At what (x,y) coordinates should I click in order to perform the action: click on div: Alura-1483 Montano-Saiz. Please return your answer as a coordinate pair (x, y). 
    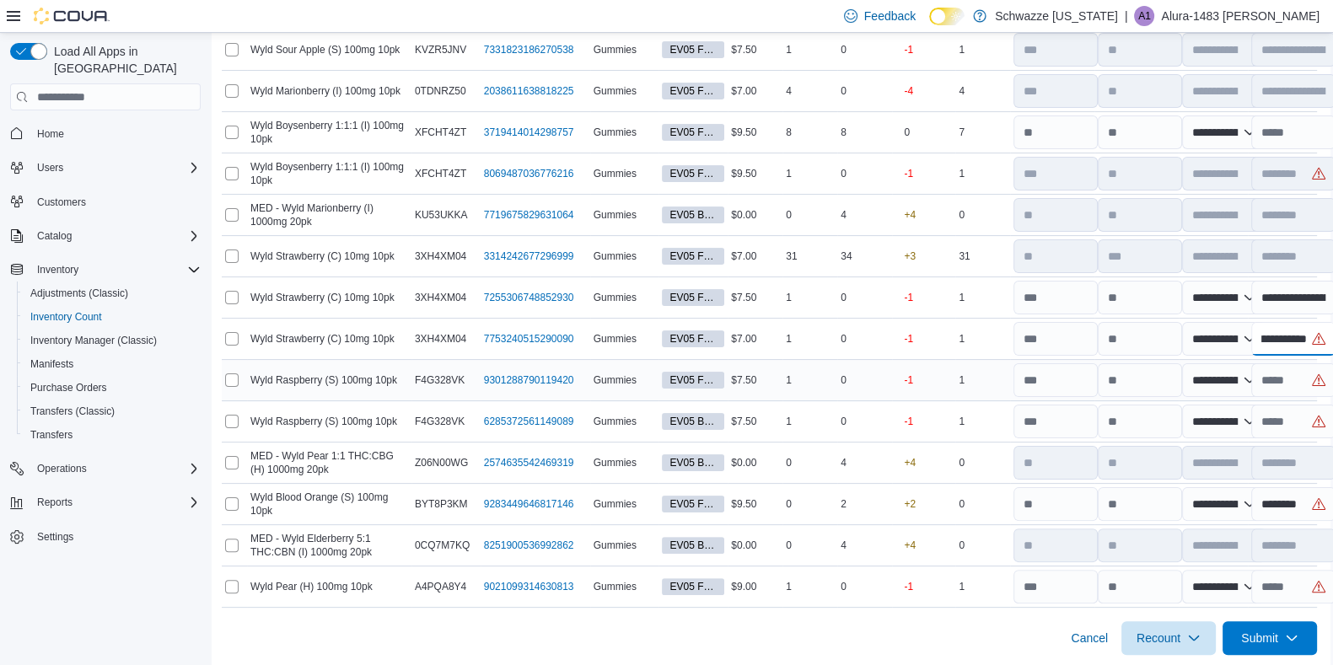
    Looking at the image, I should click on (1144, 16).